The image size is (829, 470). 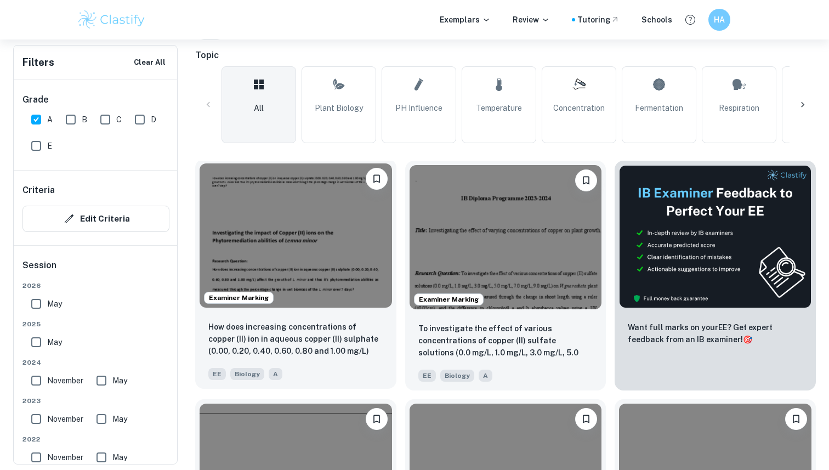 I want to click on button: Help and Feedback, so click(x=691, y=20).